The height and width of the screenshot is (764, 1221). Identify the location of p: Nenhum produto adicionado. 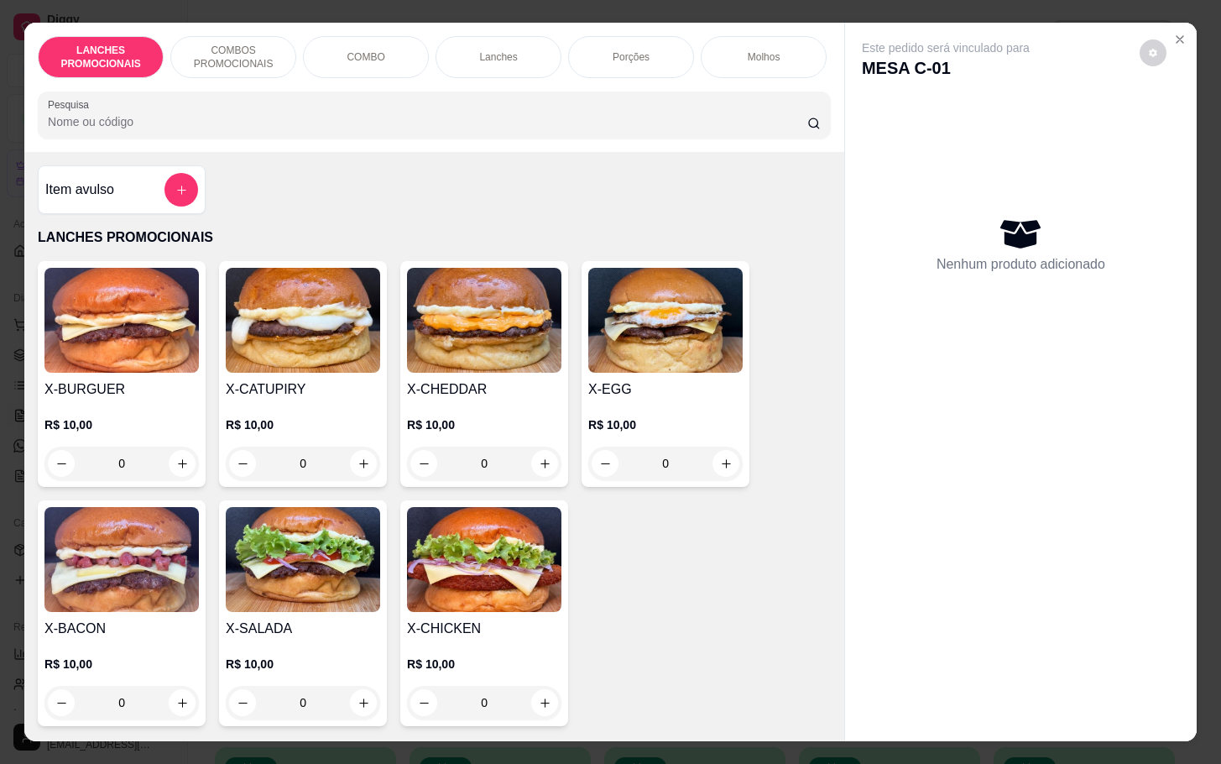
(1021, 264).